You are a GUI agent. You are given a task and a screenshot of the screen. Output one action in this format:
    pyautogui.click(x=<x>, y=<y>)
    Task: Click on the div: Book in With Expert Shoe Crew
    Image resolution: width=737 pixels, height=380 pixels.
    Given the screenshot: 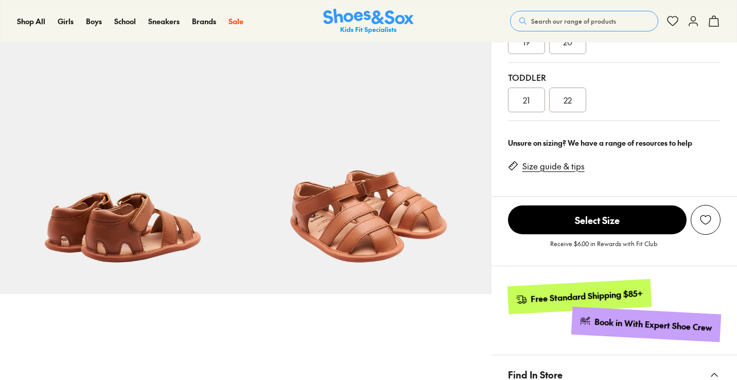 What is the action you would take?
    pyautogui.click(x=653, y=325)
    